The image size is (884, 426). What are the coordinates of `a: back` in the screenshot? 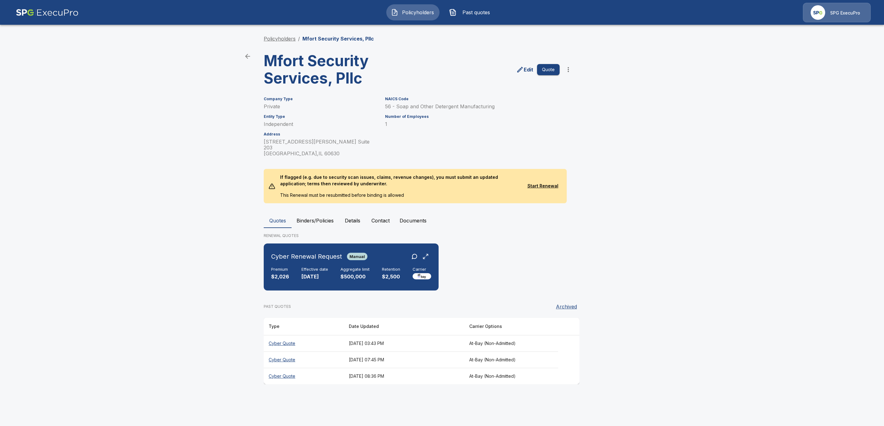 It's located at (248, 56).